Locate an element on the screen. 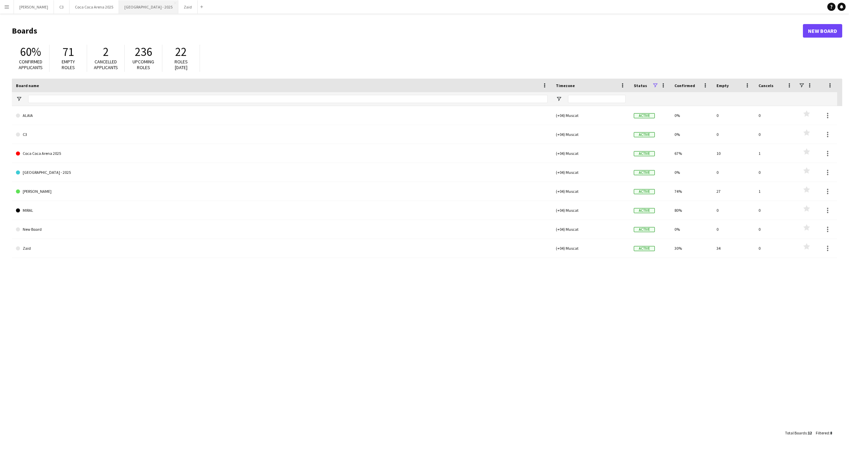 Image resolution: width=849 pixels, height=450 pixels. span: 8 is located at coordinates (831, 433).